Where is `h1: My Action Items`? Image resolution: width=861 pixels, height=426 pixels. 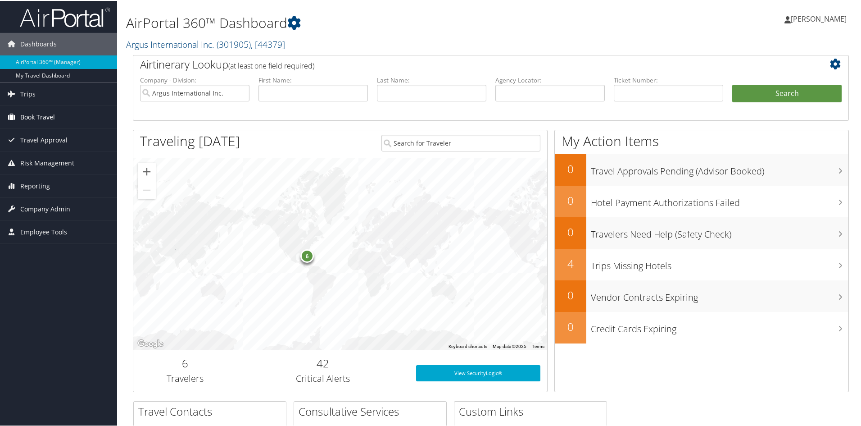 h1: My Action Items is located at coordinates (702, 140).